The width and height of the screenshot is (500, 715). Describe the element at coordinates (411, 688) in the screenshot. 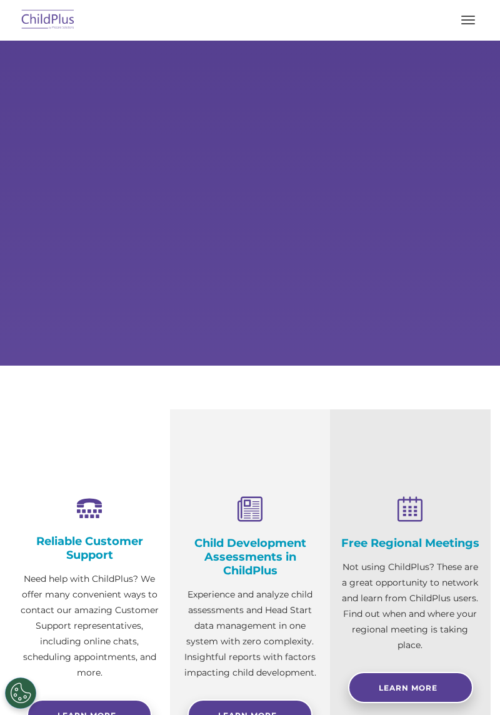

I see `a: Learn More` at that location.